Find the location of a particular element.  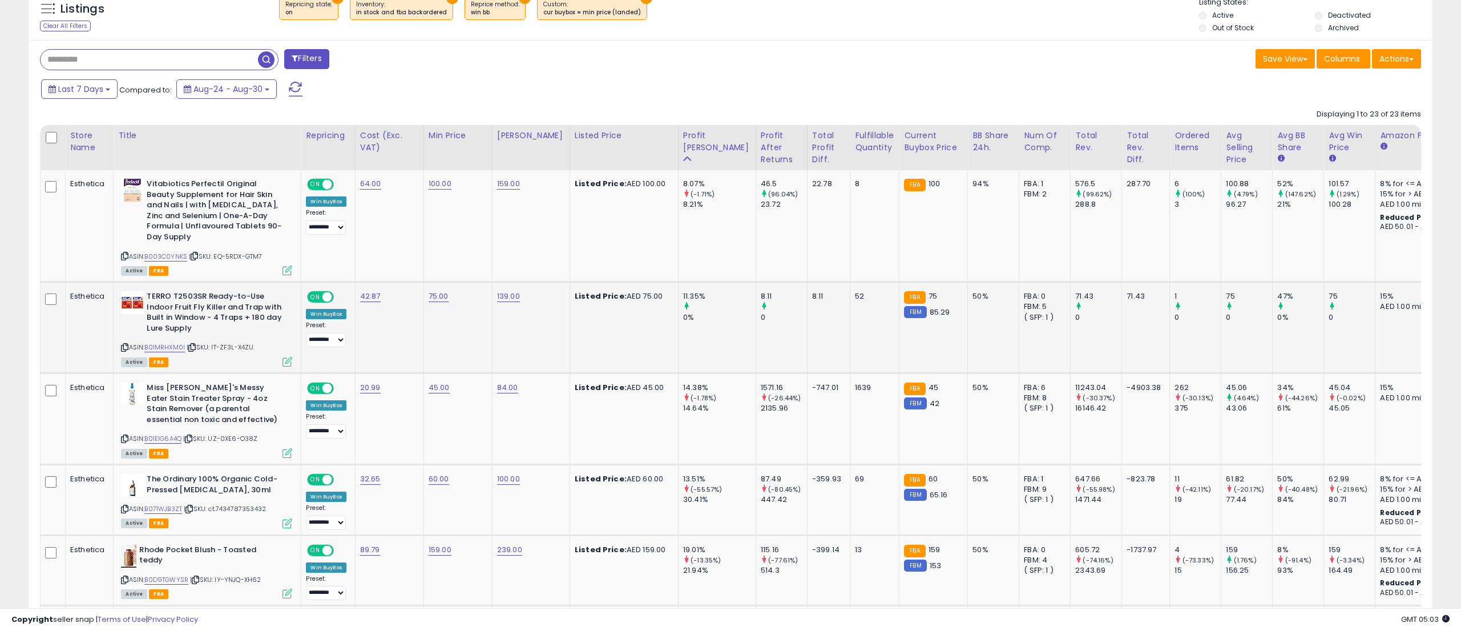

div: 43.06 is located at coordinates (1249, 408).